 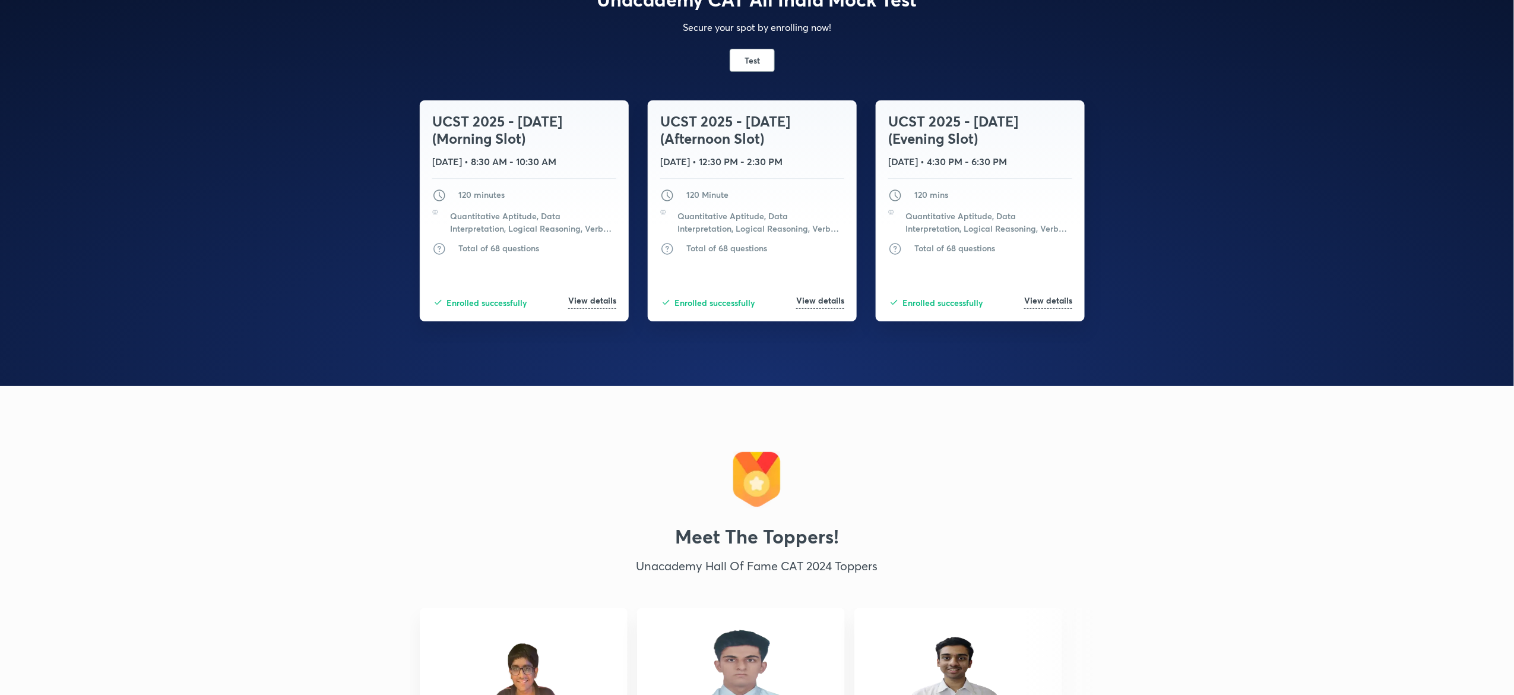 What do you see at coordinates (737, 161) in the screenshot?
I see `h5: • 12:30 PM - 2:30 PM` at bounding box center [737, 161].